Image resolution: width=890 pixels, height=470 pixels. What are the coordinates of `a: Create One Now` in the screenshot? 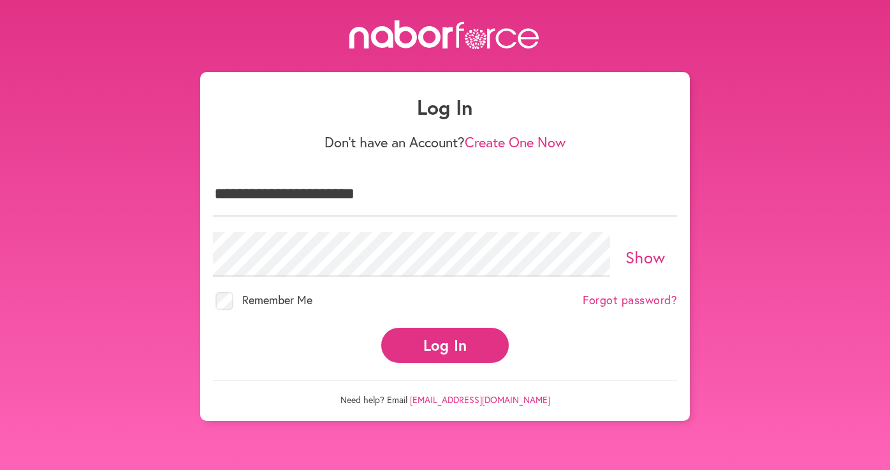 It's located at (515, 141).